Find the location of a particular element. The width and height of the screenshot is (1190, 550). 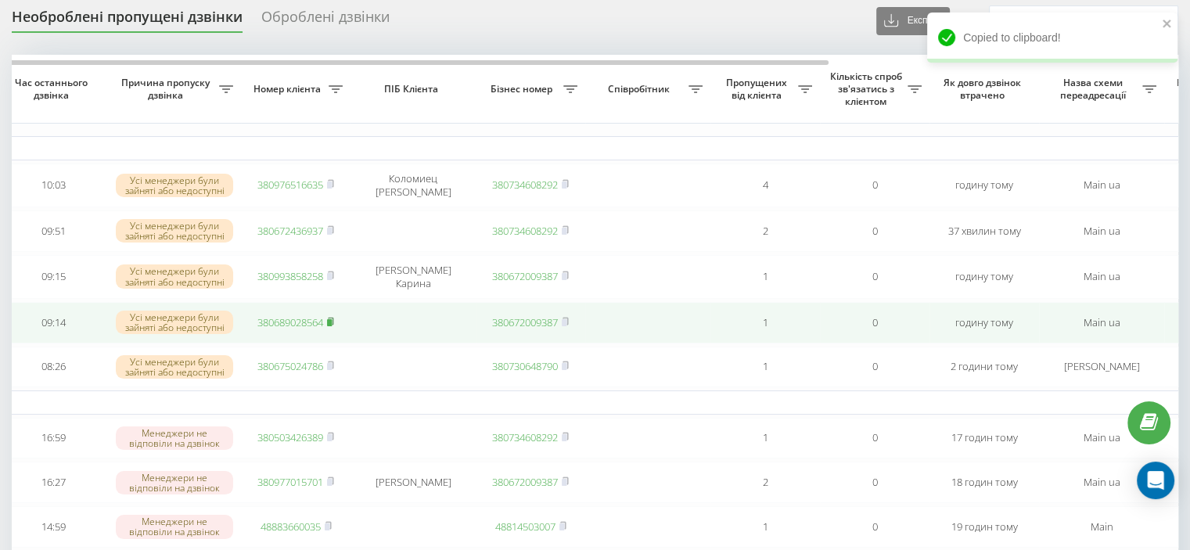

span: Номер клієнта is located at coordinates (289, 89).